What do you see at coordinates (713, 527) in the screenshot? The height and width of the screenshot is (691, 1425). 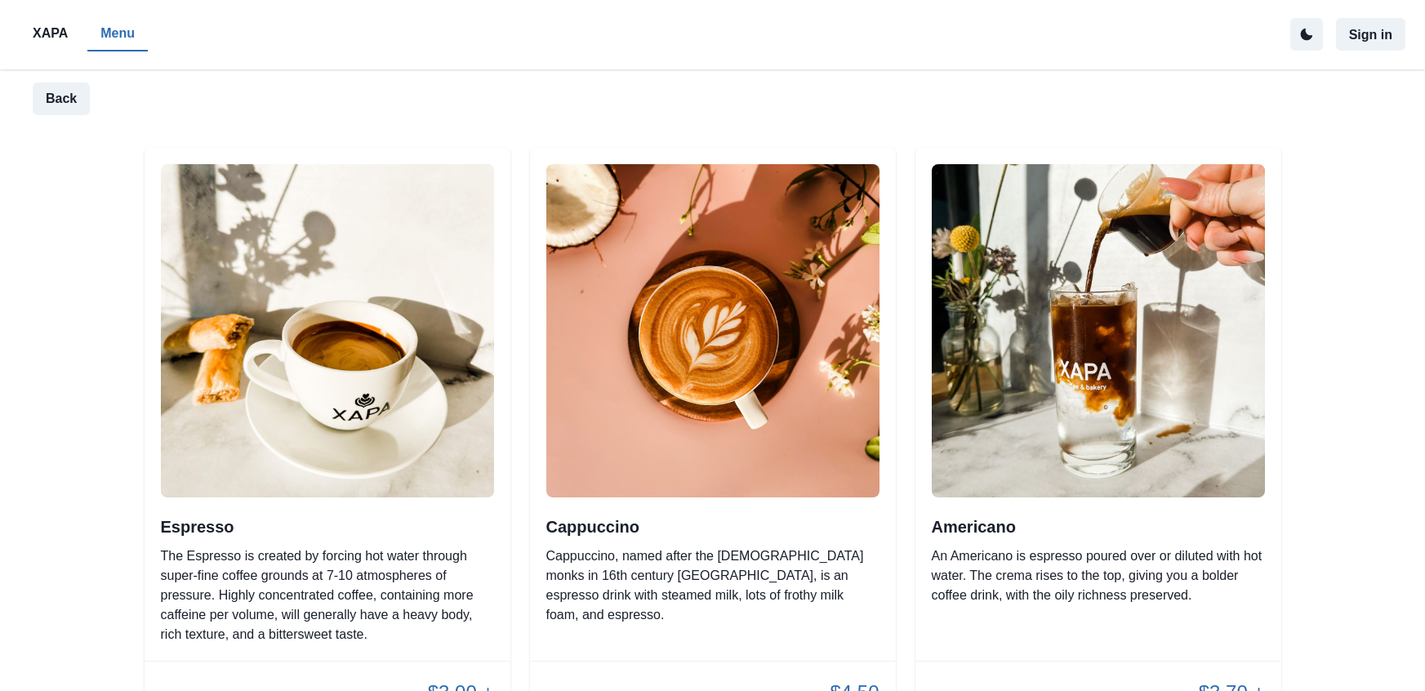 I see `h2: Cappuccino` at bounding box center [713, 527].